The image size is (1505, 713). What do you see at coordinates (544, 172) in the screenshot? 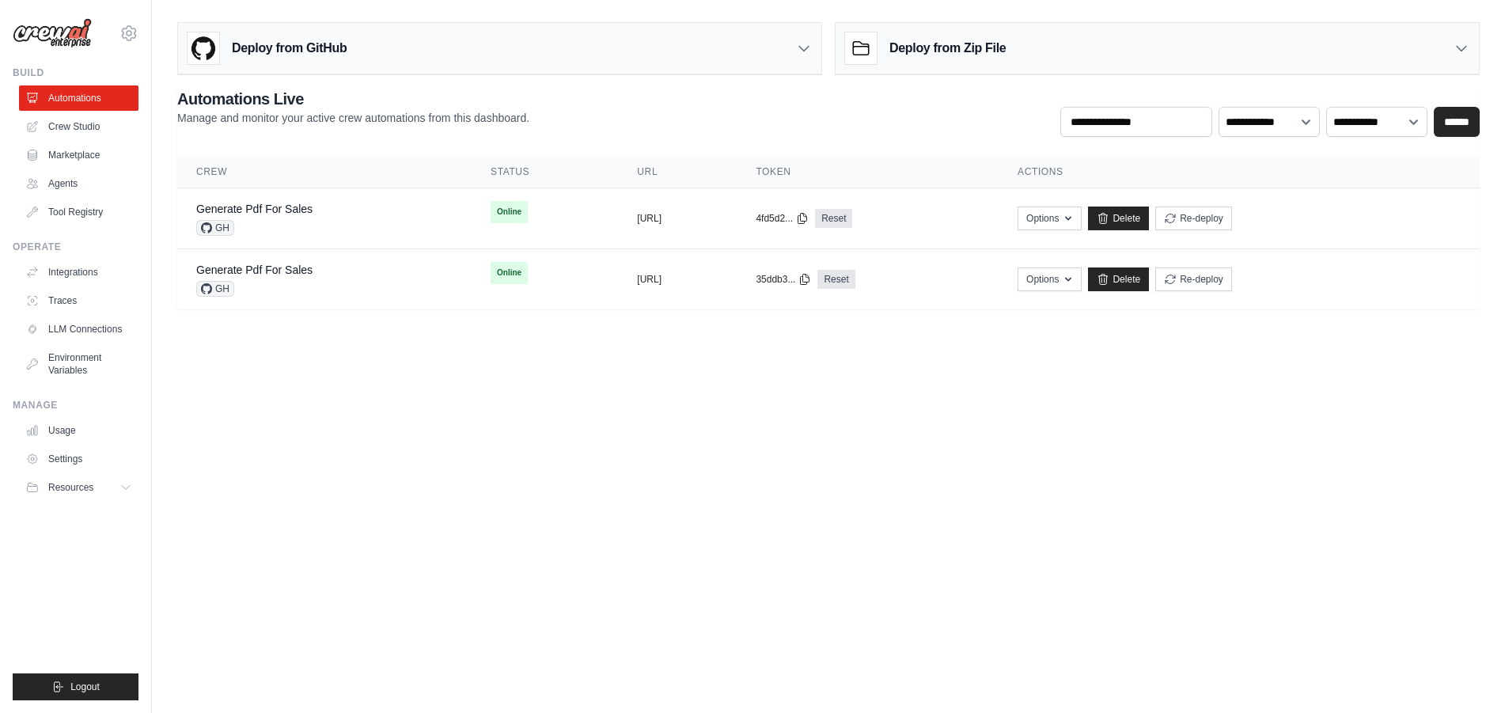
I see `th: Status` at bounding box center [544, 172].